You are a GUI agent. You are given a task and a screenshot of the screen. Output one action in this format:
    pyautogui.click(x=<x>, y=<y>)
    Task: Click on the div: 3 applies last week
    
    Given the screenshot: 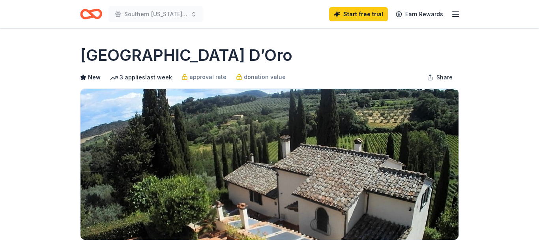 What is the action you would take?
    pyautogui.click(x=141, y=77)
    